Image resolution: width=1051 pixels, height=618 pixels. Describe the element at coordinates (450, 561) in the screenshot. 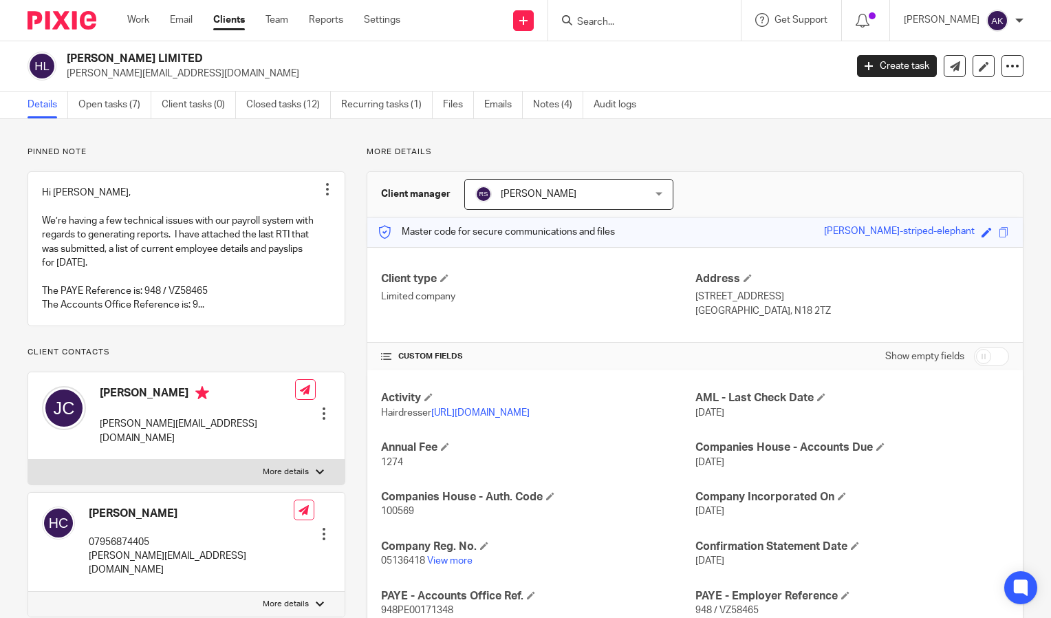

I see `a: View more` at that location.